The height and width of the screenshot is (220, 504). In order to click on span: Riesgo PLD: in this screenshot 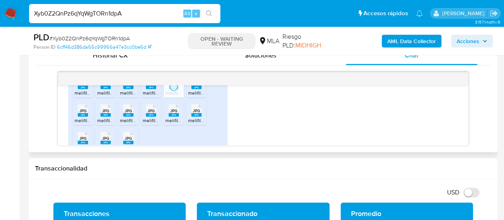, I will do `click(310, 41)`.